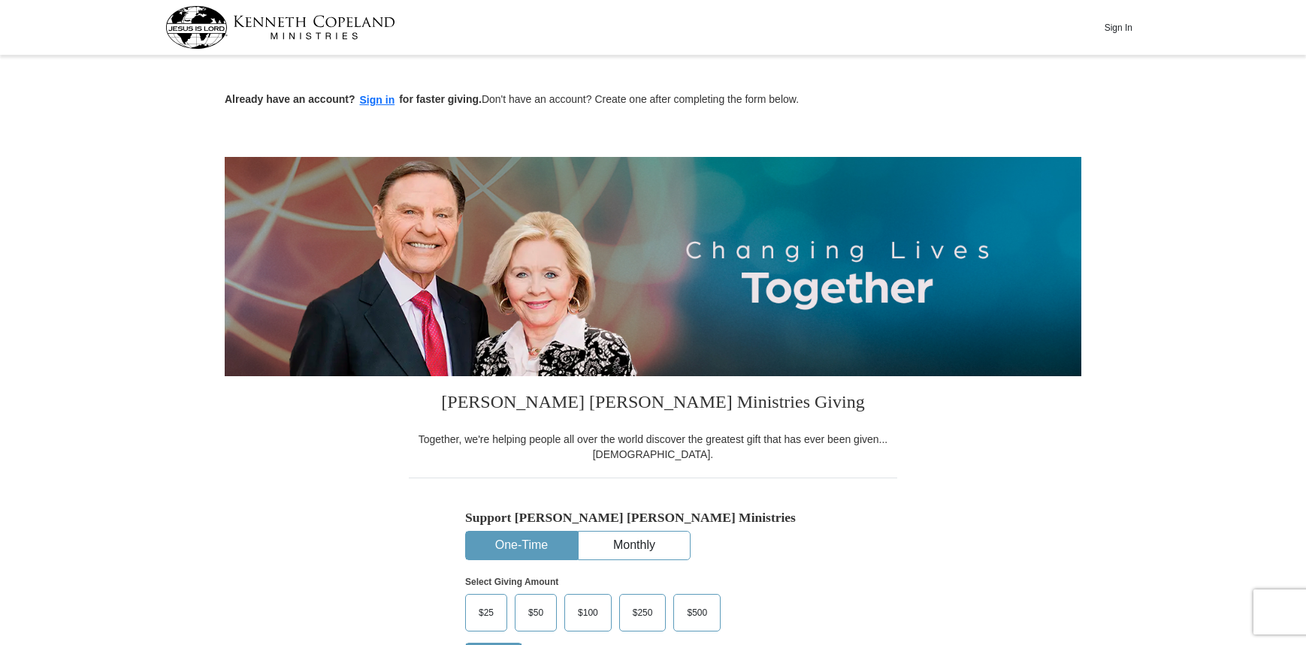 The image size is (1306, 645). What do you see at coordinates (536, 613) in the screenshot?
I see `span: $50` at bounding box center [536, 613].